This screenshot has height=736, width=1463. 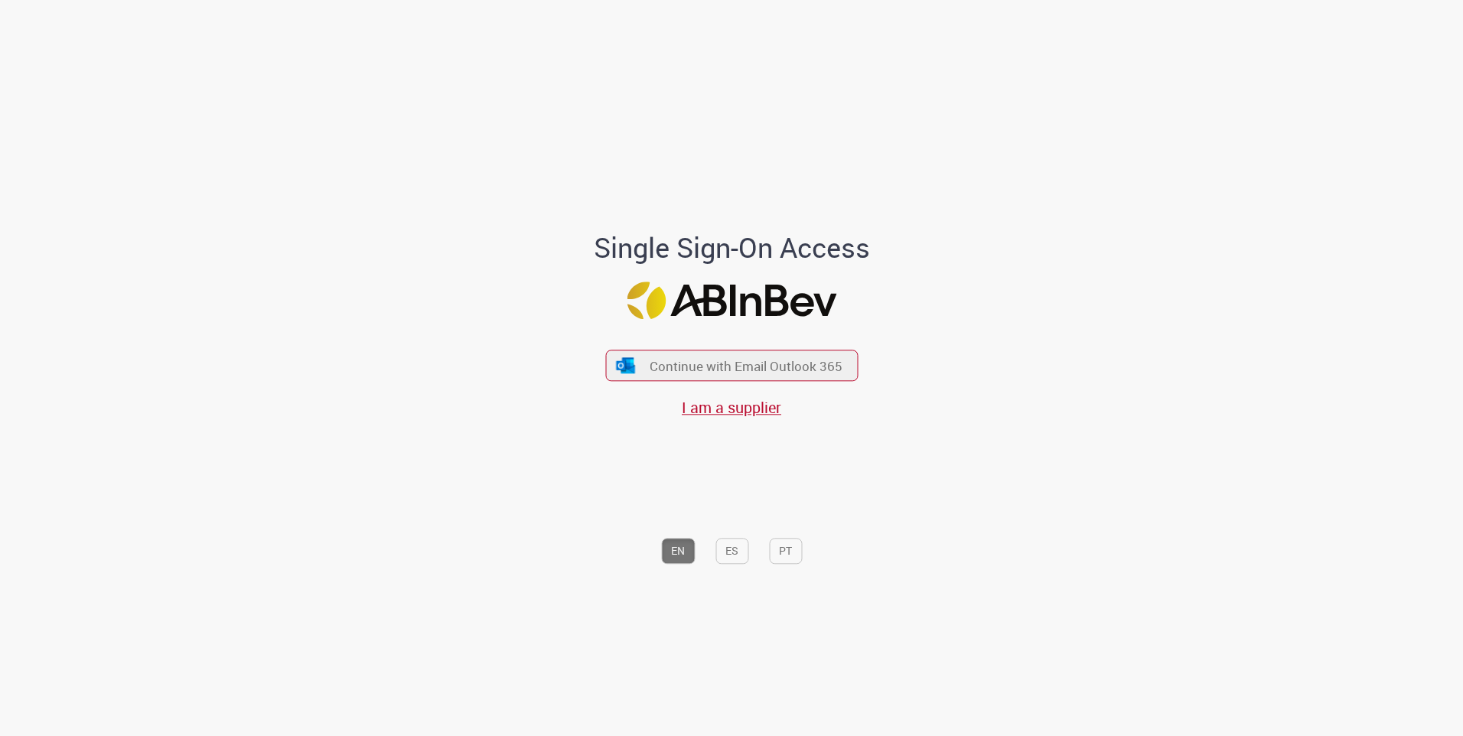 I want to click on button: EN, so click(x=678, y=551).